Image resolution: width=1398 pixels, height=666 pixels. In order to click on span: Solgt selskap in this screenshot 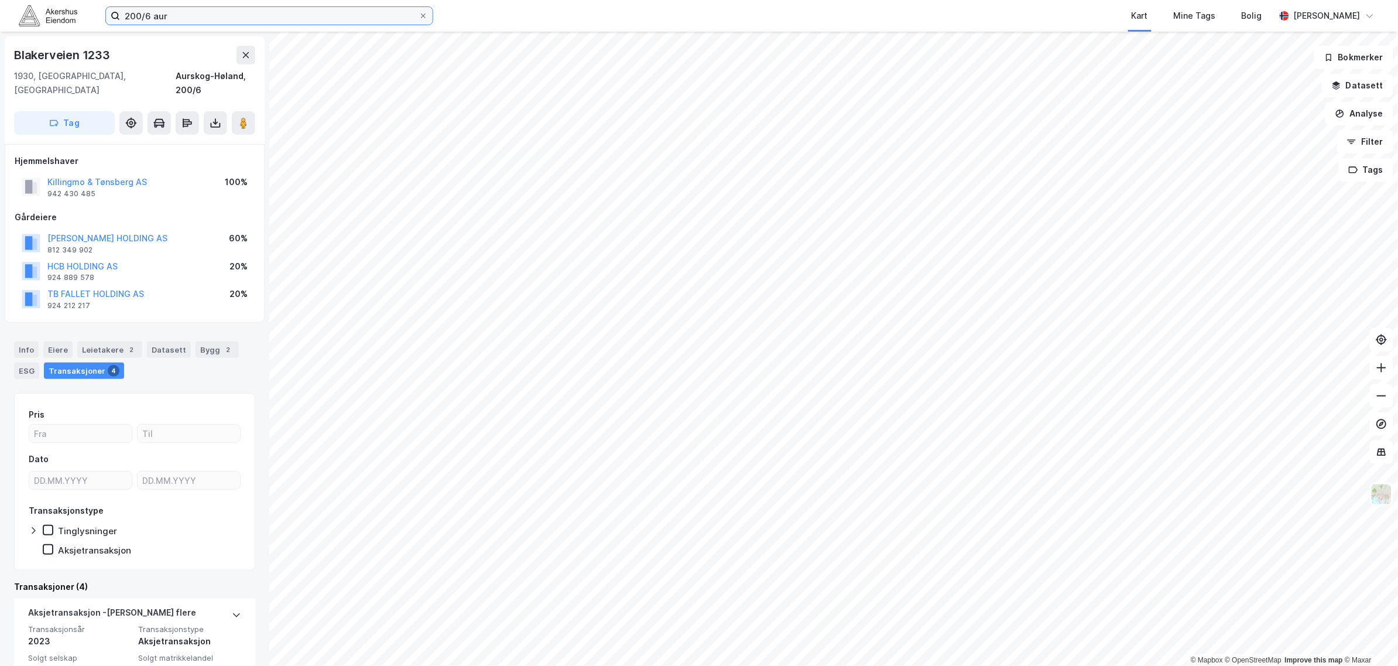, I will do `click(80, 658)`.